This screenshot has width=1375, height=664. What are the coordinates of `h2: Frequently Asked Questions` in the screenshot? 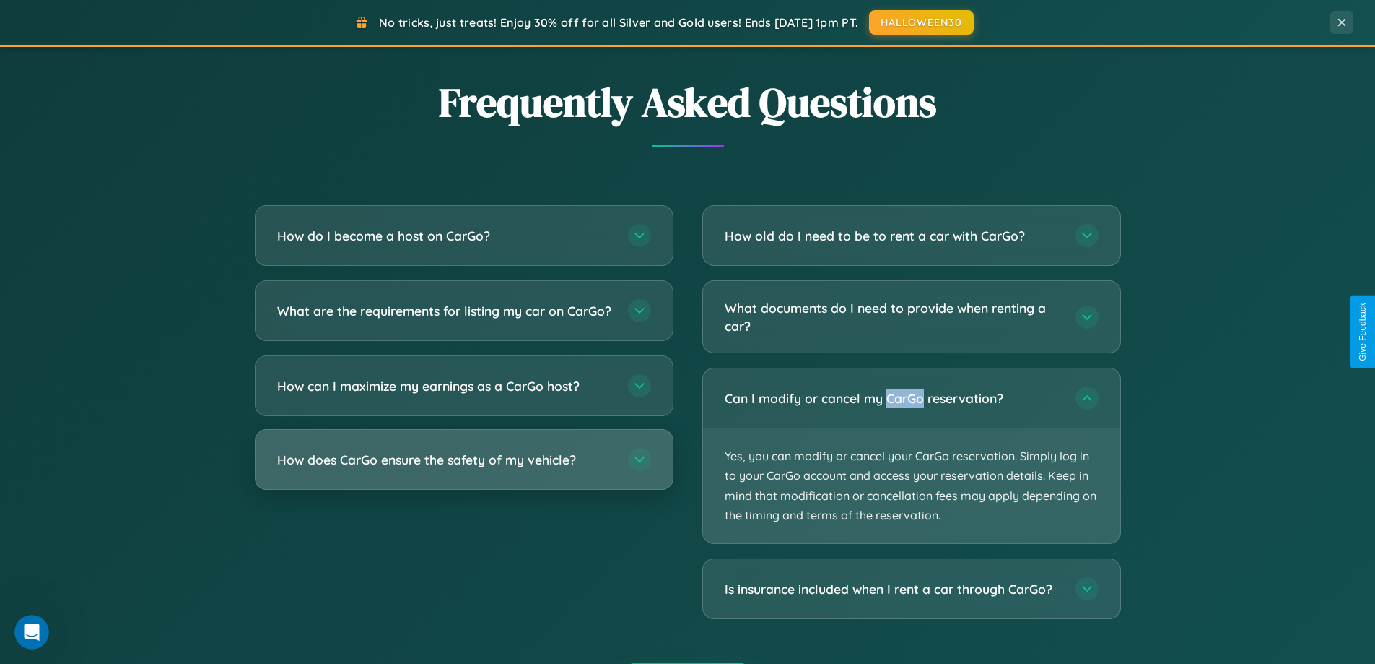 It's located at (688, 102).